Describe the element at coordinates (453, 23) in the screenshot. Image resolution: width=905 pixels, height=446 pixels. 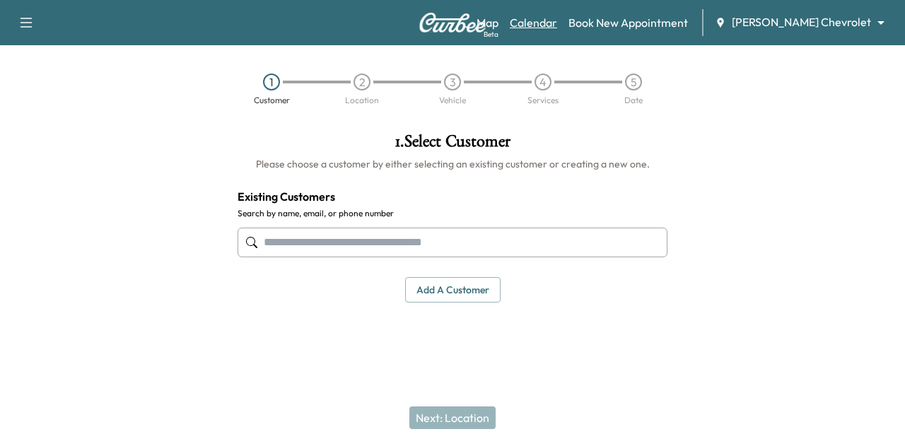
I see `img: Curbee Logo` at that location.